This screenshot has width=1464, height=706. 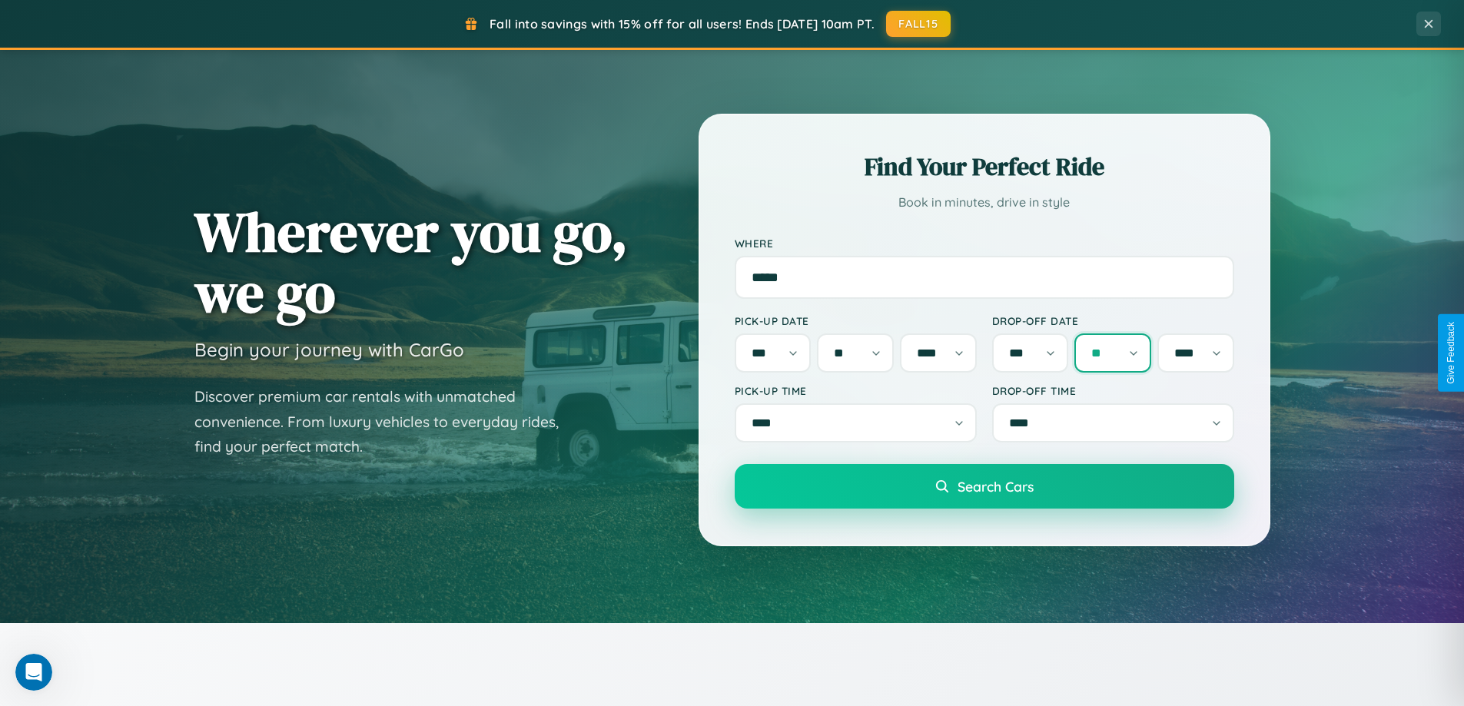 What do you see at coordinates (984, 202) in the screenshot?
I see `p: Book in minutes, drive in style` at bounding box center [984, 202].